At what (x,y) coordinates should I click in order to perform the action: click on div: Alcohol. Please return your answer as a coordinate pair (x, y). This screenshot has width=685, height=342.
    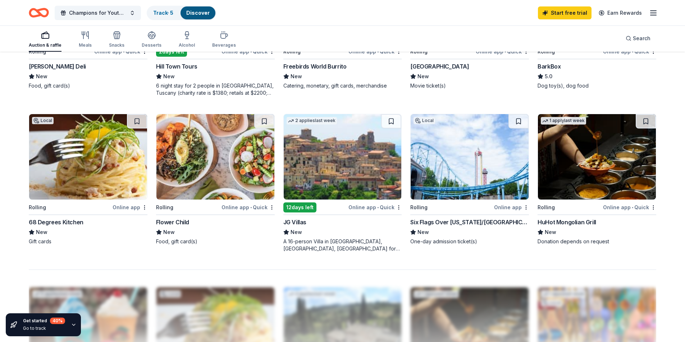
    Looking at the image, I should click on (187, 45).